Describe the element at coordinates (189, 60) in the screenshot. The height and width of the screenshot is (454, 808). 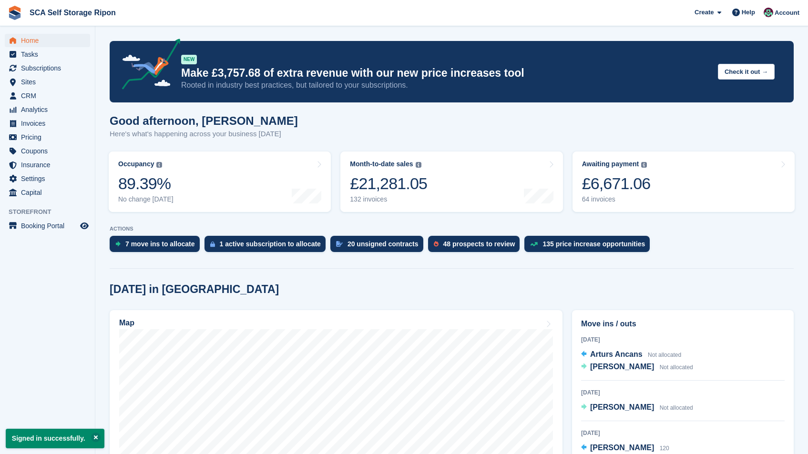
I see `div: NEW` at that location.